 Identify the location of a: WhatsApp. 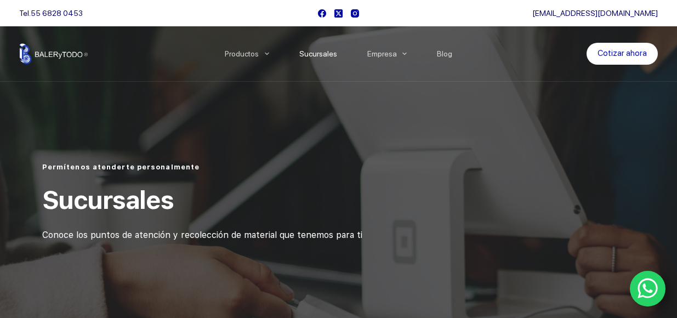
(648, 289).